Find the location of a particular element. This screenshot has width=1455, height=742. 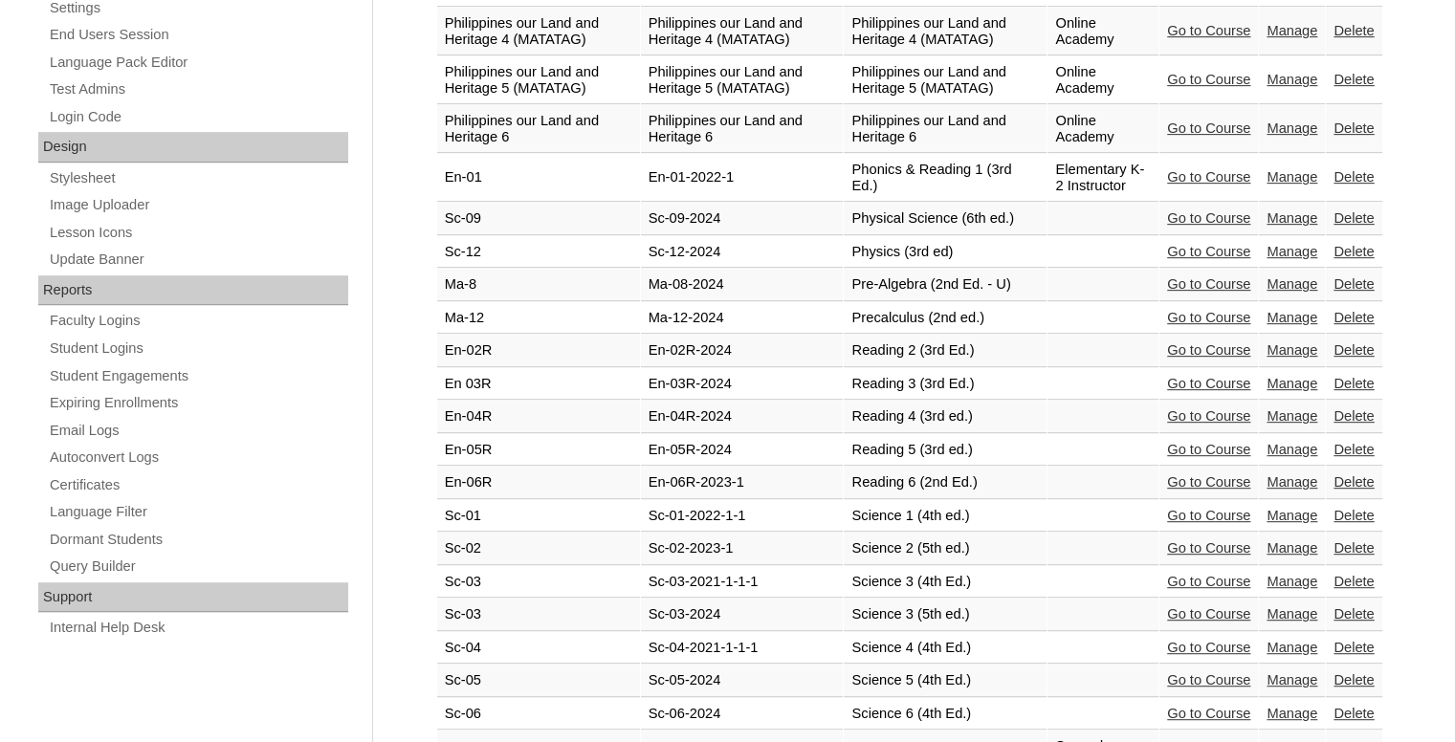

a: Student Logins is located at coordinates (198, 348).